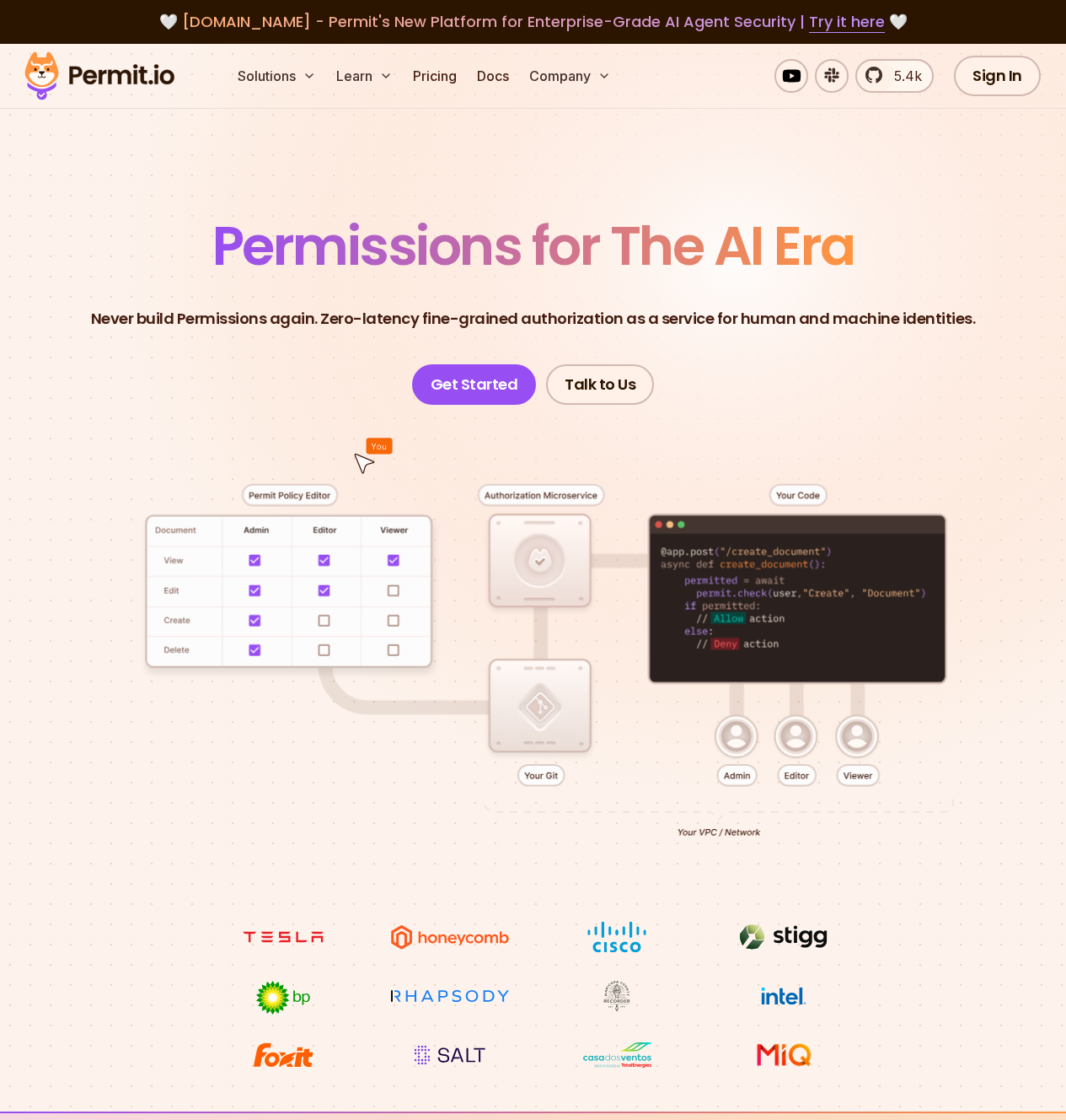  I want to click on img: Intel, so click(784, 996).